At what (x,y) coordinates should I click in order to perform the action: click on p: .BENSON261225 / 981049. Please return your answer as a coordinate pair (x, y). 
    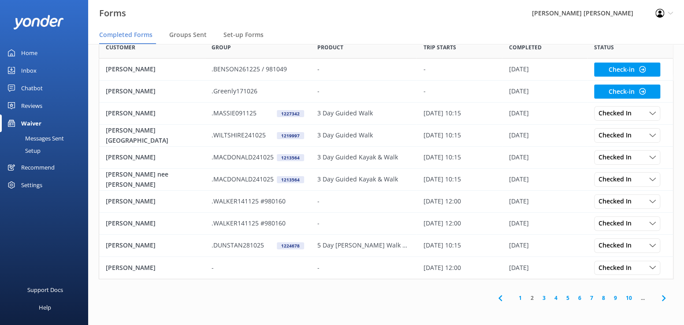
    Looking at the image, I should click on (249, 69).